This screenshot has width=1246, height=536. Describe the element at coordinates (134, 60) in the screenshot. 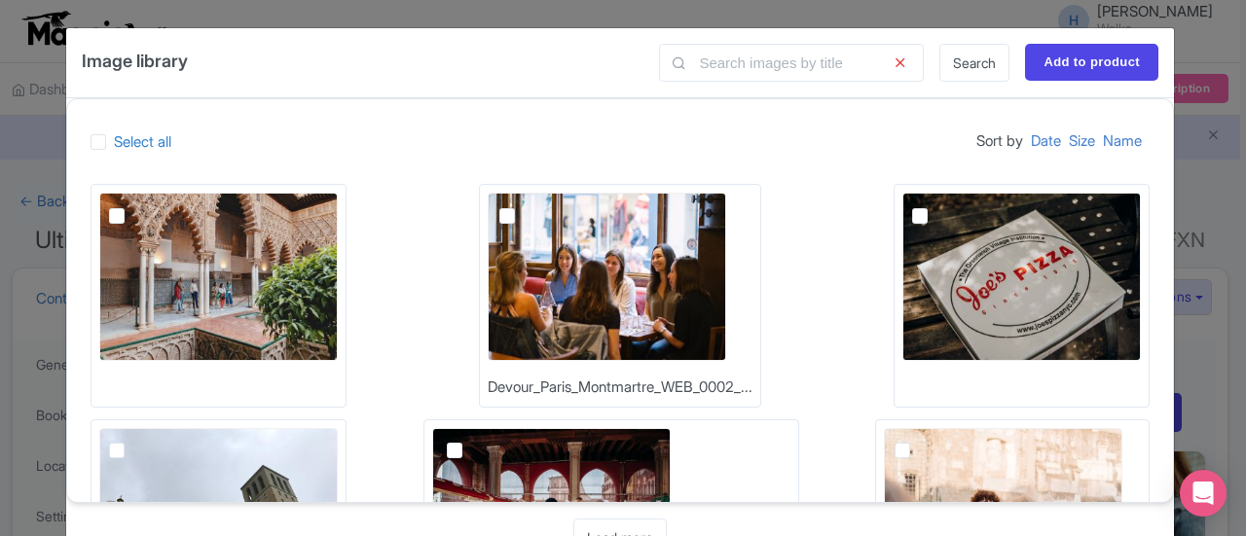

I see `h4: Image library` at that location.